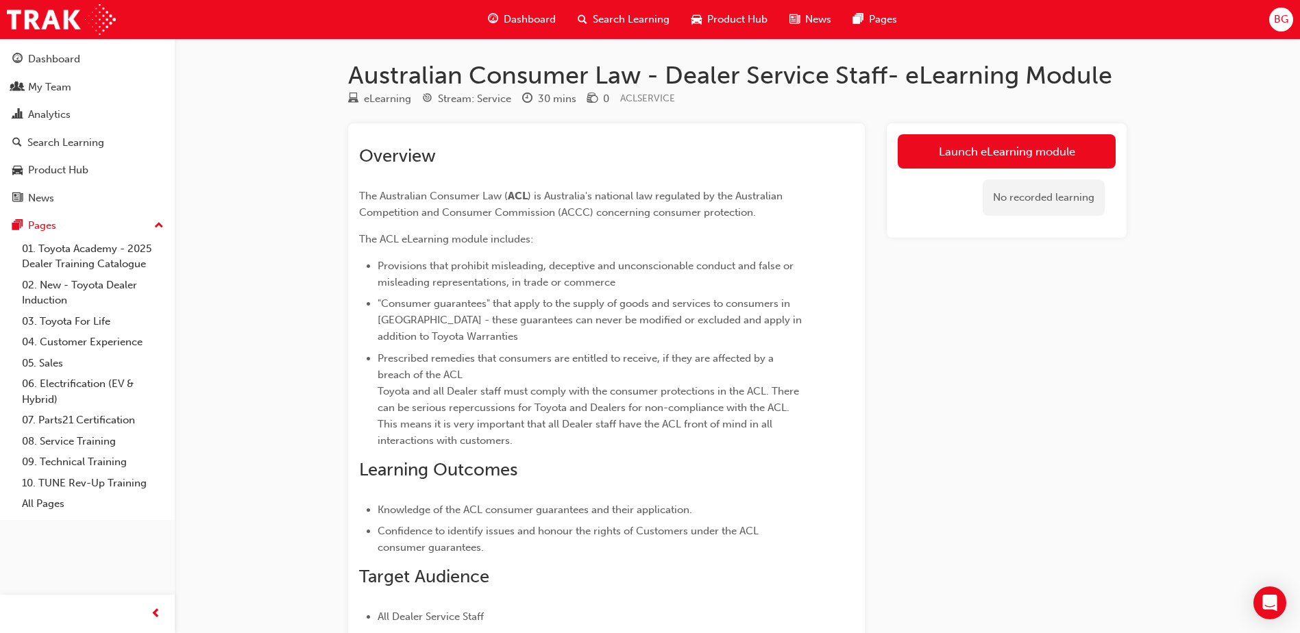  What do you see at coordinates (93, 462) in the screenshot?
I see `a: 09. Technical Training` at bounding box center [93, 462].